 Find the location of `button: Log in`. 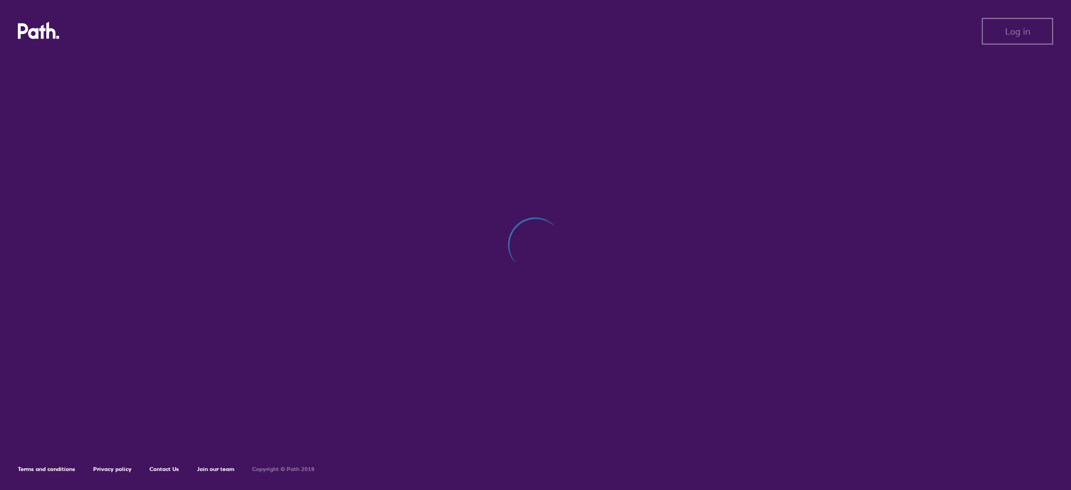

button: Log in is located at coordinates (1017, 31).